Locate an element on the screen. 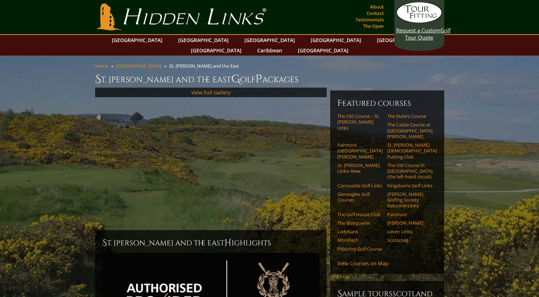 The width and height of the screenshot is (539, 297). a: Testimonials is located at coordinates (370, 20).